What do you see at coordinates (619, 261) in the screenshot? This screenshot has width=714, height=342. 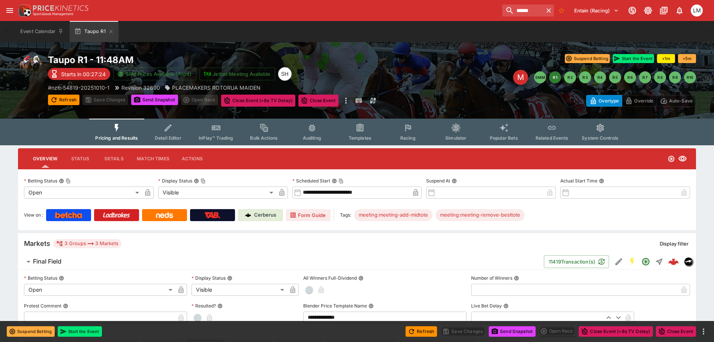 I see `button: Edit Detail` at bounding box center [619, 261].